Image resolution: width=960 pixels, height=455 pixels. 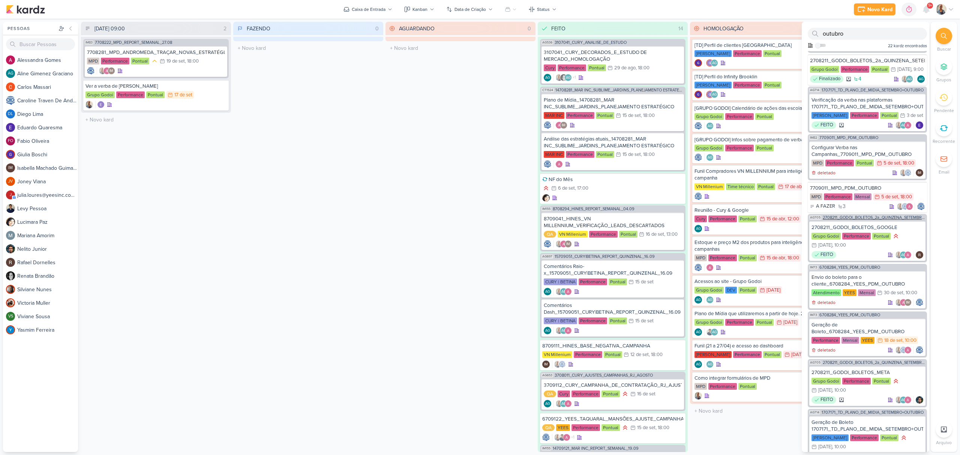 What do you see at coordinates (377, 28) in the screenshot?
I see `div: 0` at bounding box center [377, 28].